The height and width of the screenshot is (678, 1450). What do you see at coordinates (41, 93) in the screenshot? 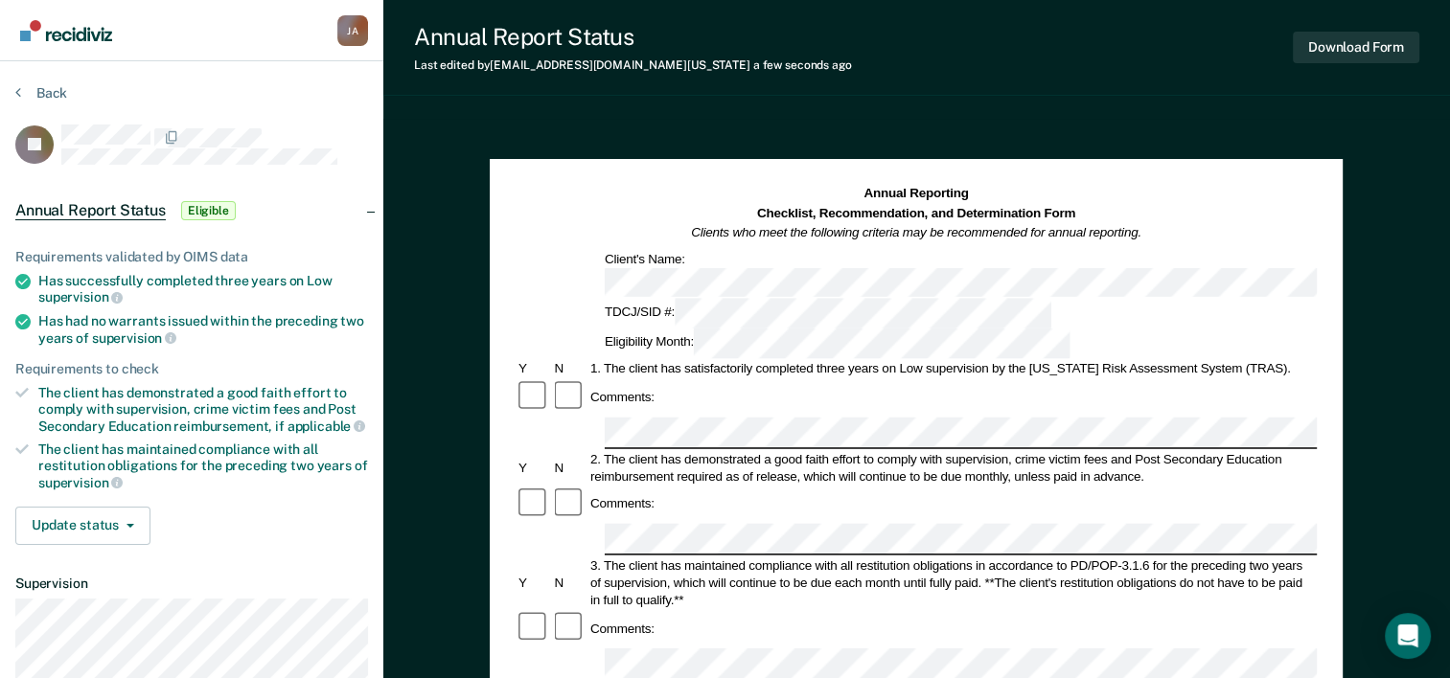
I see `button: Back` at bounding box center [41, 93].